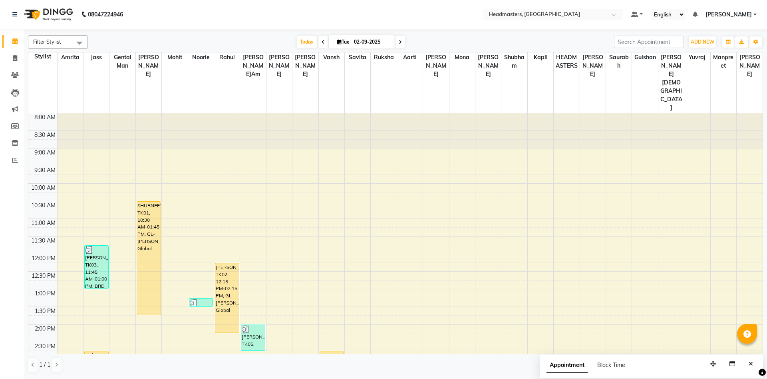 Image resolution: width=767 pixels, height=379 pixels. Describe the element at coordinates (96, 57) in the screenshot. I see `span: Jass` at that location.